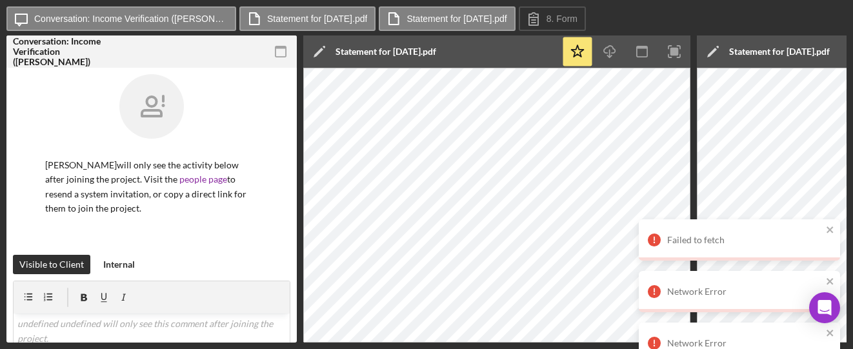  I want to click on div: Internal, so click(119, 264).